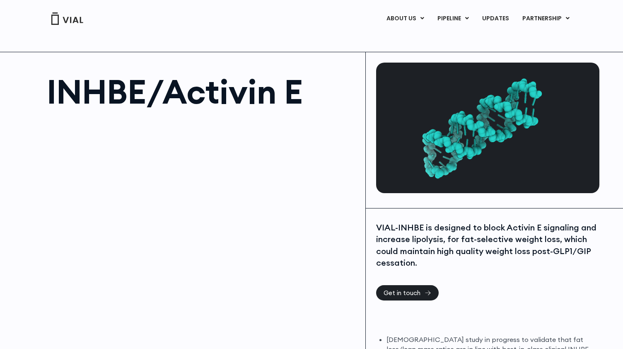 The image size is (623, 349). What do you see at coordinates (401, 292) in the screenshot?
I see `span: Get in touch` at bounding box center [401, 292].